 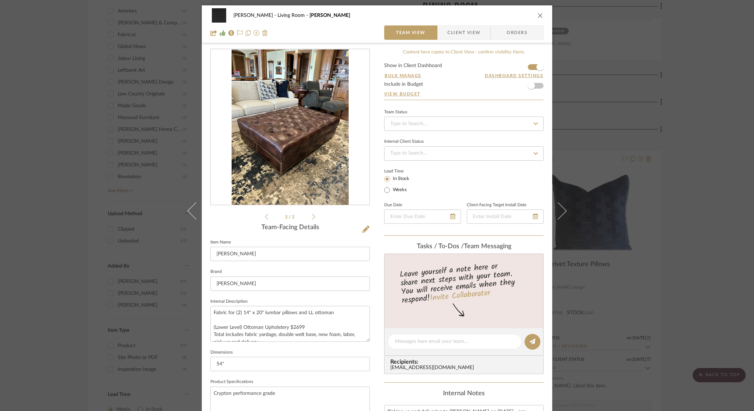 I want to click on span: Tasks / To-Dos /, so click(x=440, y=247).